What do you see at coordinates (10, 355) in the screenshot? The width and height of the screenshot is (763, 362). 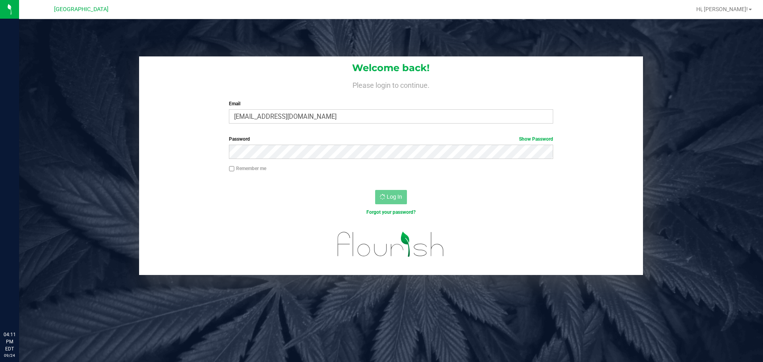 I see `p: 09/24` at bounding box center [10, 355].